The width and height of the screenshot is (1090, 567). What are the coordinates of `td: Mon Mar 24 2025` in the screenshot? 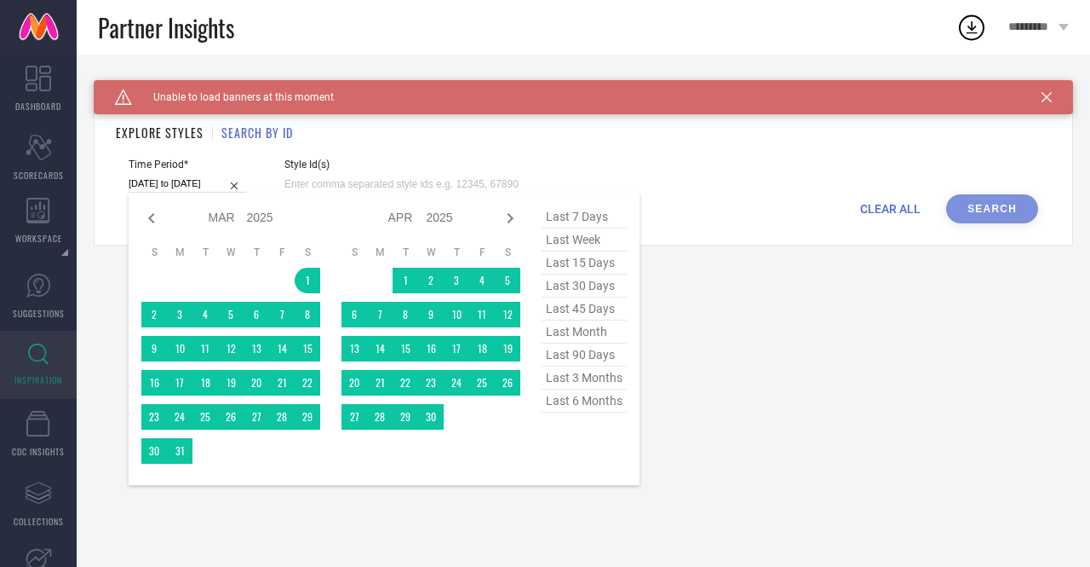 It's located at (180, 417).